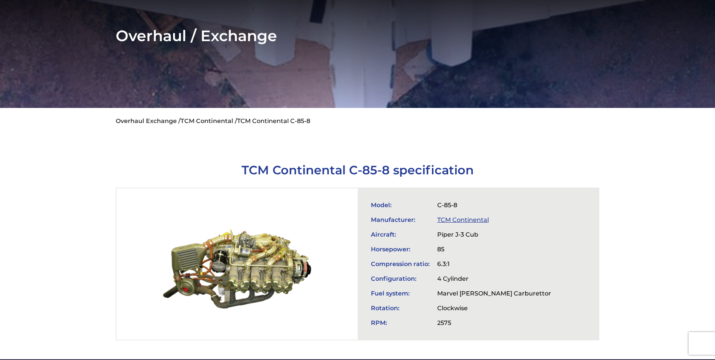 The image size is (715, 360). Describe the element at coordinates (401, 322) in the screenshot. I see `td: RPM:` at that location.